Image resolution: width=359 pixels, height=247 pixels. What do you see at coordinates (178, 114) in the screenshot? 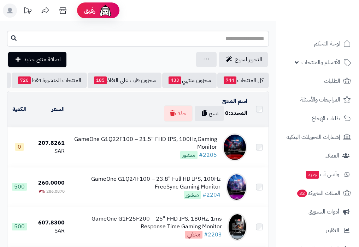
I see `button: حذف` at bounding box center [178, 114].